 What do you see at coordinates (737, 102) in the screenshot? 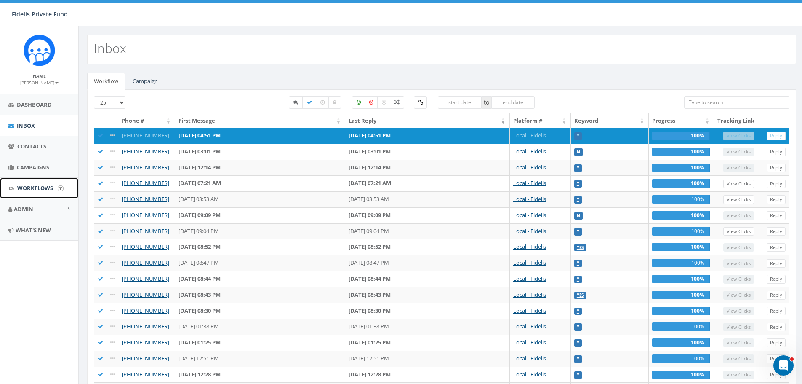
I see `input: Type to search` at bounding box center [737, 102].